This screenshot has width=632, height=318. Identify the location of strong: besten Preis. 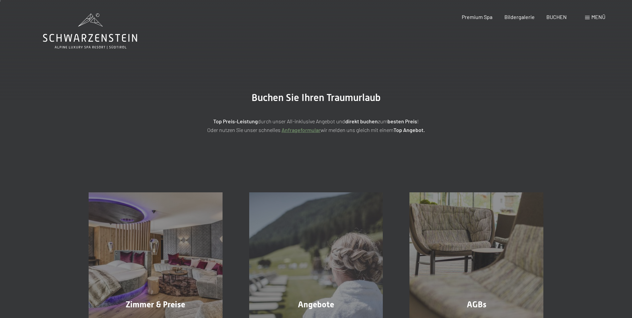
(402, 121).